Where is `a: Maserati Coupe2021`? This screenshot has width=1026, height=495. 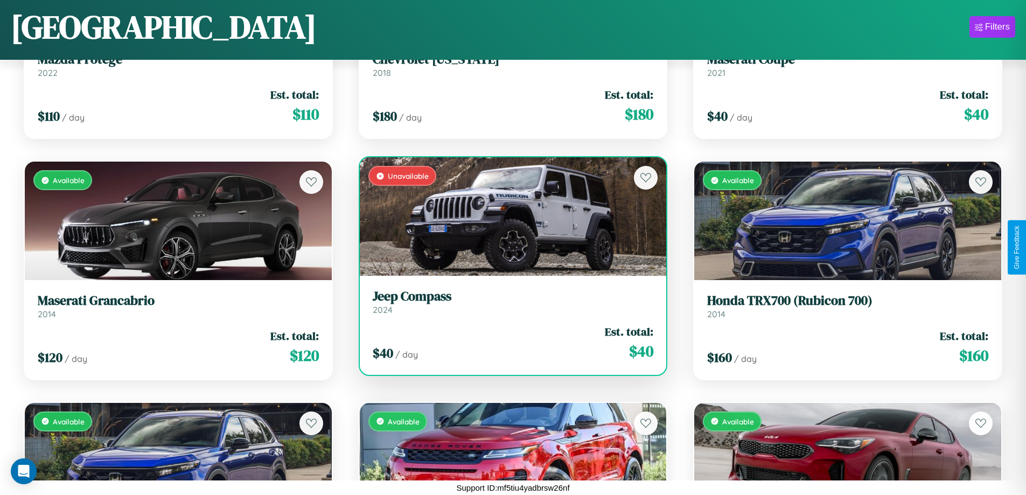
a: Maserati Coupe2021 is located at coordinates (847, 65).